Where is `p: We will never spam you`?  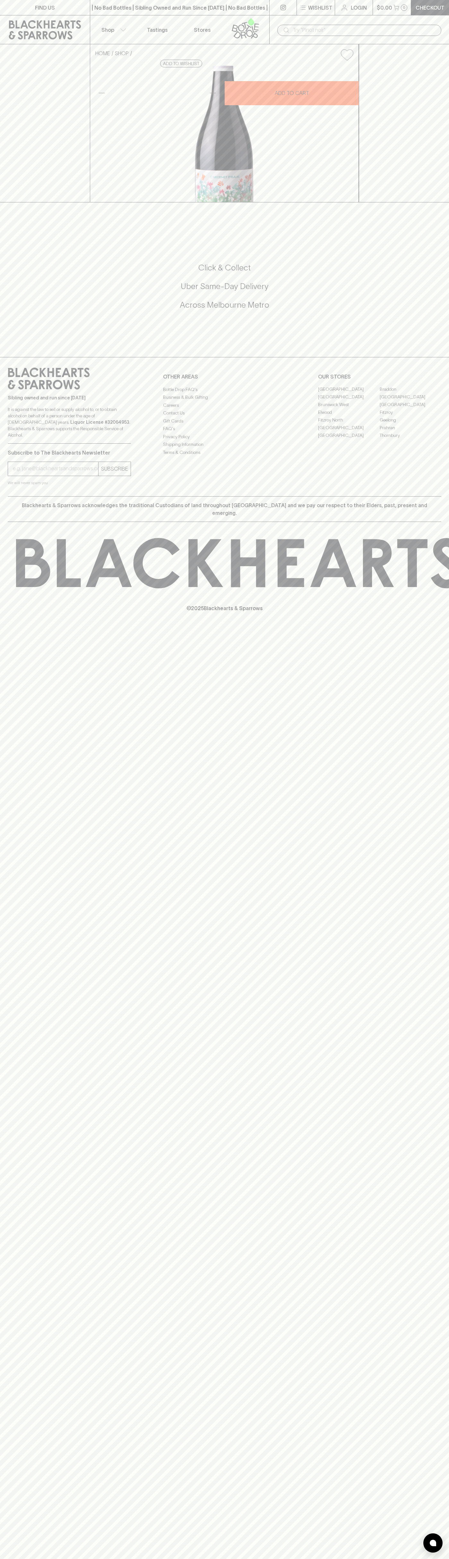
p: We will never spam you is located at coordinates (69, 483).